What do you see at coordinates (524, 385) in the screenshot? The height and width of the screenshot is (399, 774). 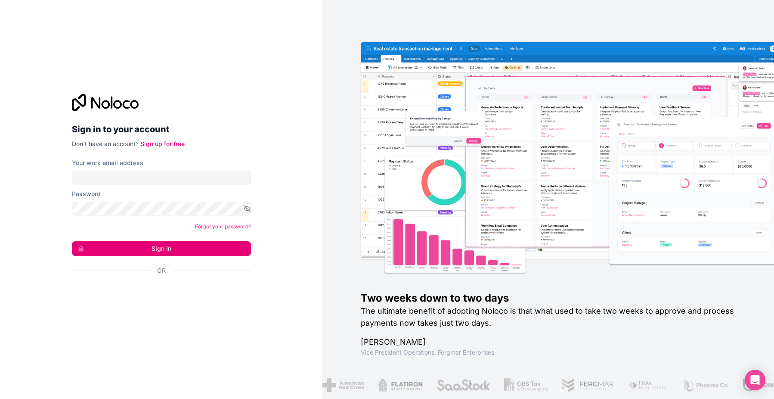 I see `img: /assets/gbstax-C-GtDUiK.png` at bounding box center [524, 385].